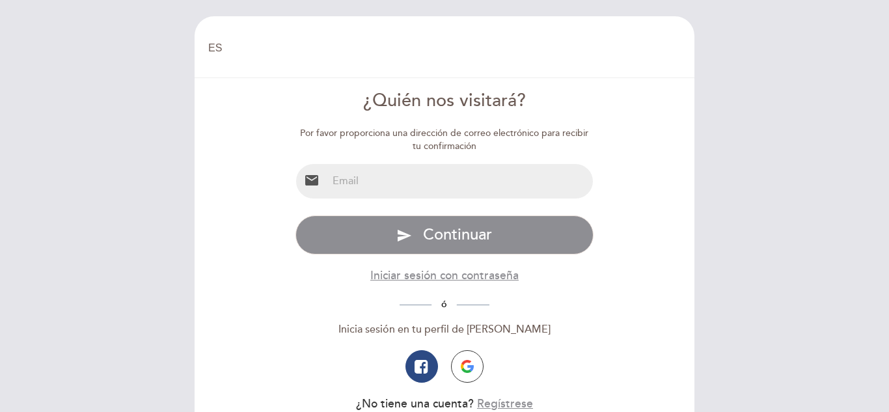  What do you see at coordinates (414, 403) in the screenshot?
I see `span: ¿No tiene una cuenta?` at bounding box center [414, 403].